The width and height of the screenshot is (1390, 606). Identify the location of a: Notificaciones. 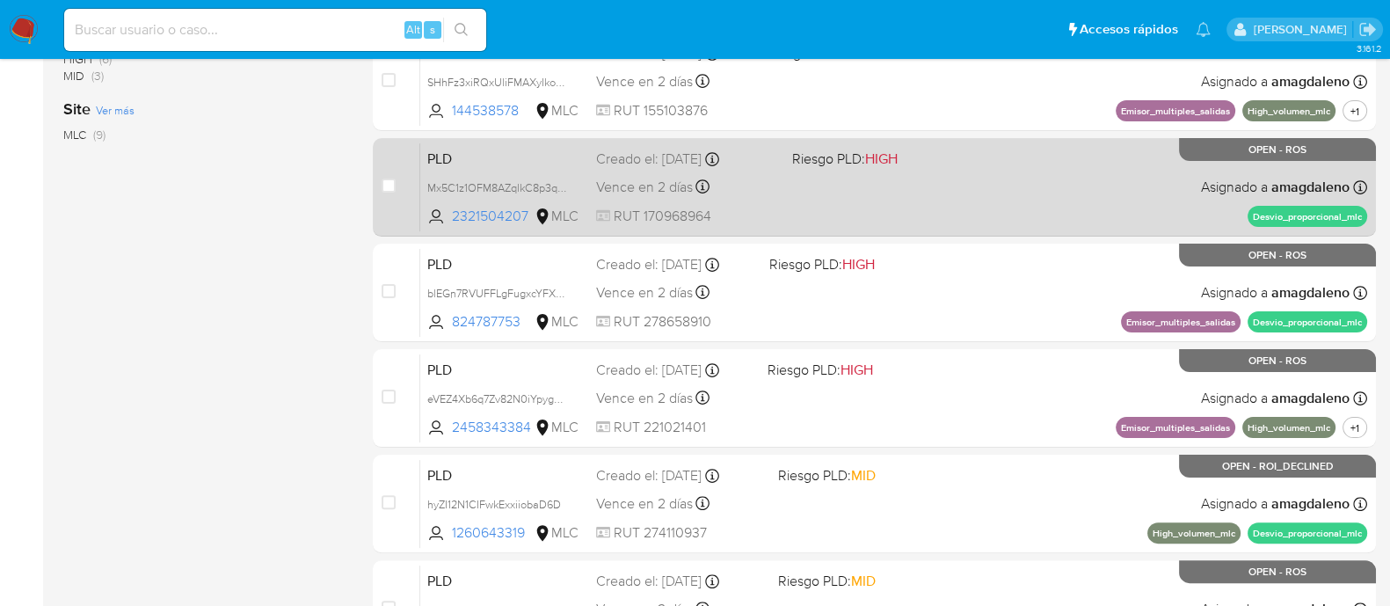
(1203, 29).